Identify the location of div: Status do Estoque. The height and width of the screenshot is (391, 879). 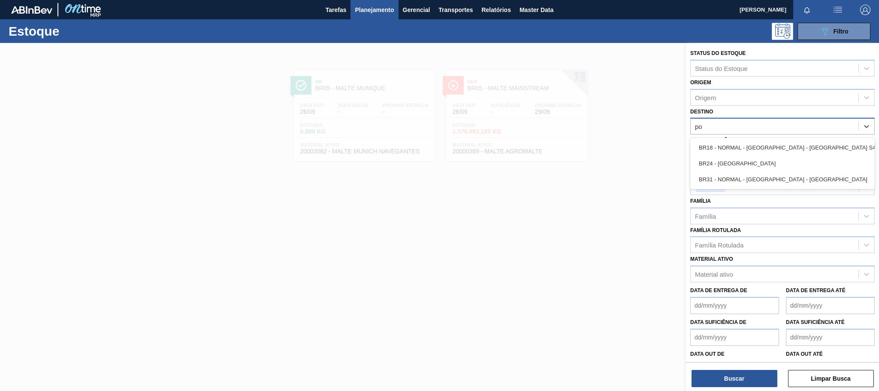
(721, 68).